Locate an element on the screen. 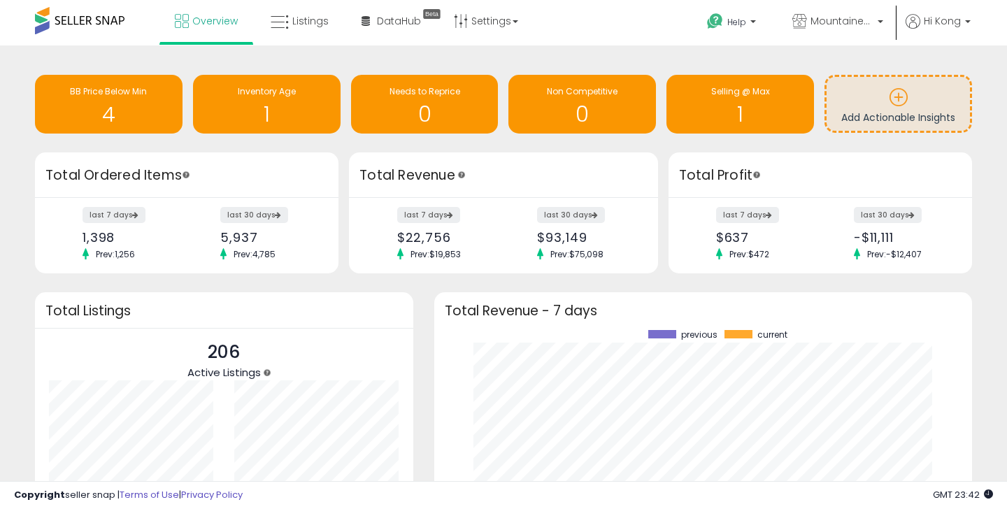 This screenshot has width=1007, height=509. a: Needs to Reprice 0 is located at coordinates (424, 104).